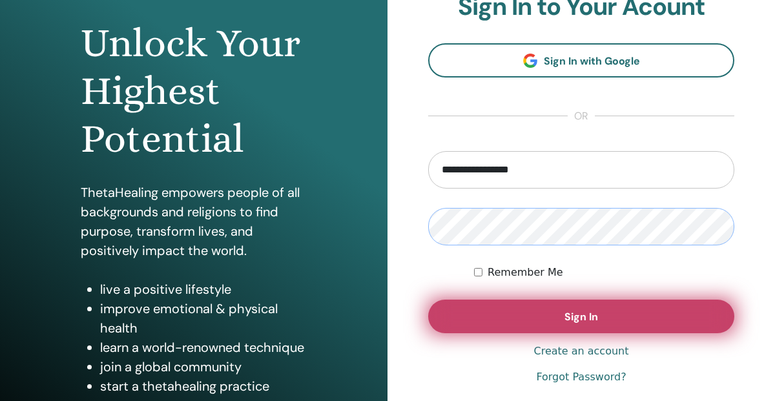  Describe the element at coordinates (581, 60) in the screenshot. I see `a: Sign In with Google` at that location.